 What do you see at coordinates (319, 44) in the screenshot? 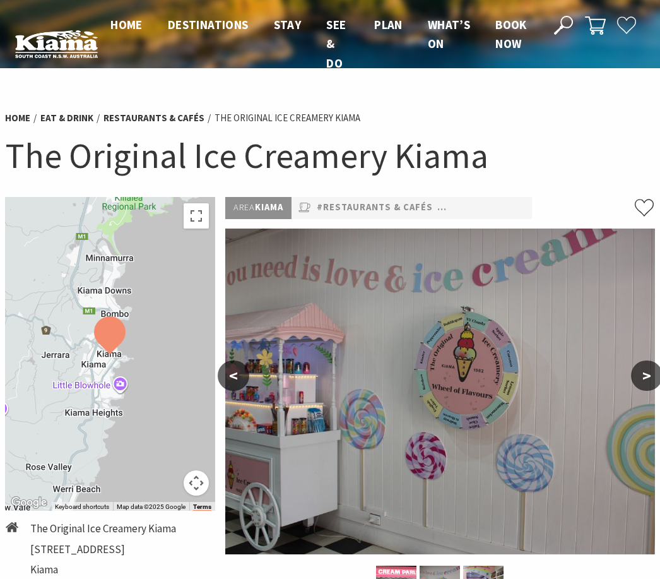
I see `nav: Main Menu` at bounding box center [319, 44].